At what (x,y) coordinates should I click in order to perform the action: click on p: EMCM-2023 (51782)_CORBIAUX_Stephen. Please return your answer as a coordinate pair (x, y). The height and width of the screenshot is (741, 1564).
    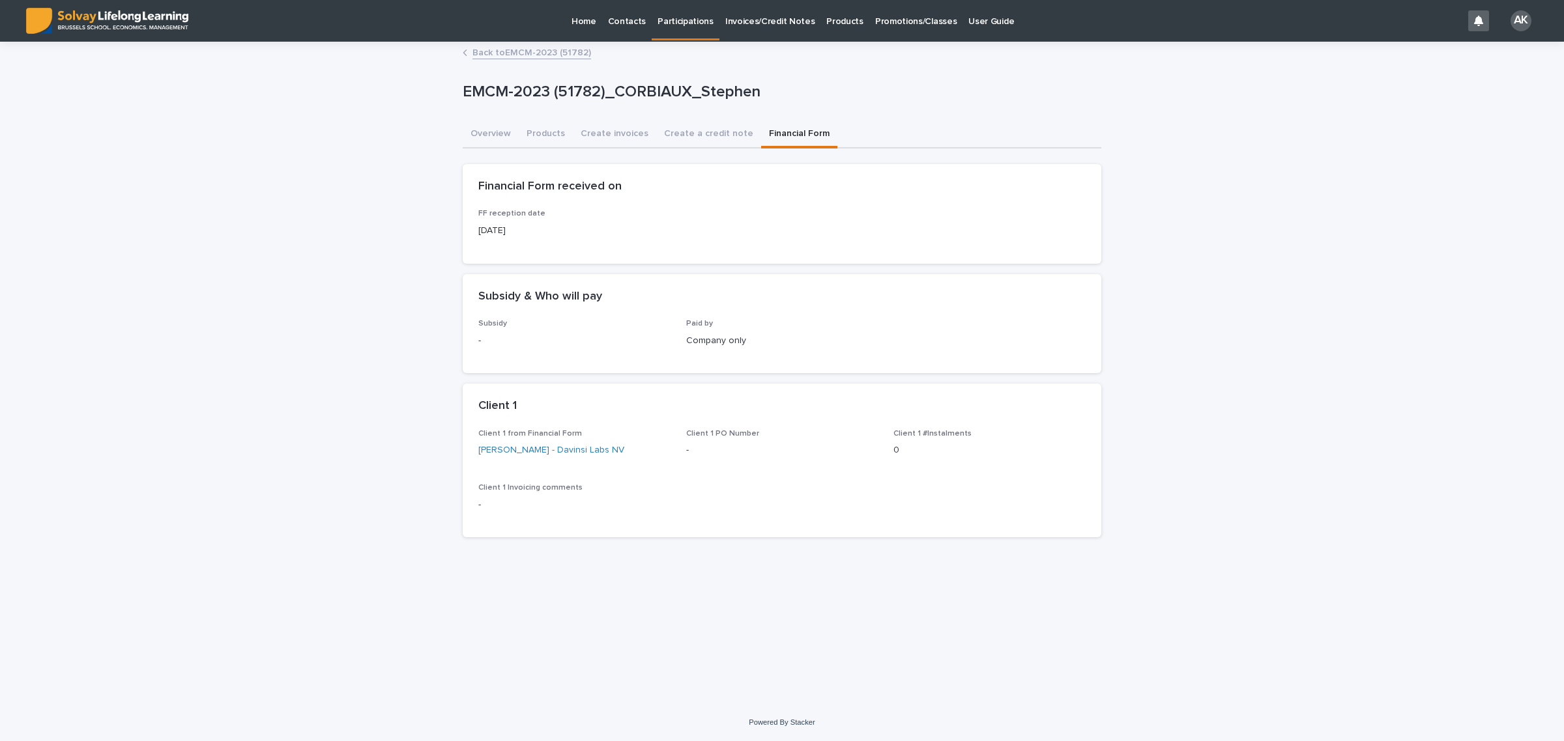
    Looking at the image, I should click on (779, 92).